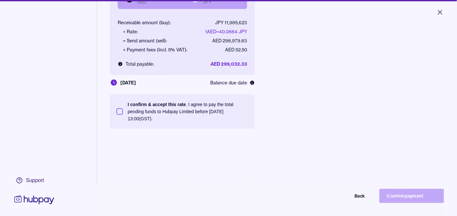 The width and height of the screenshot is (457, 216). Describe the element at coordinates (136, 64) in the screenshot. I see `div: Total payable:` at that location.